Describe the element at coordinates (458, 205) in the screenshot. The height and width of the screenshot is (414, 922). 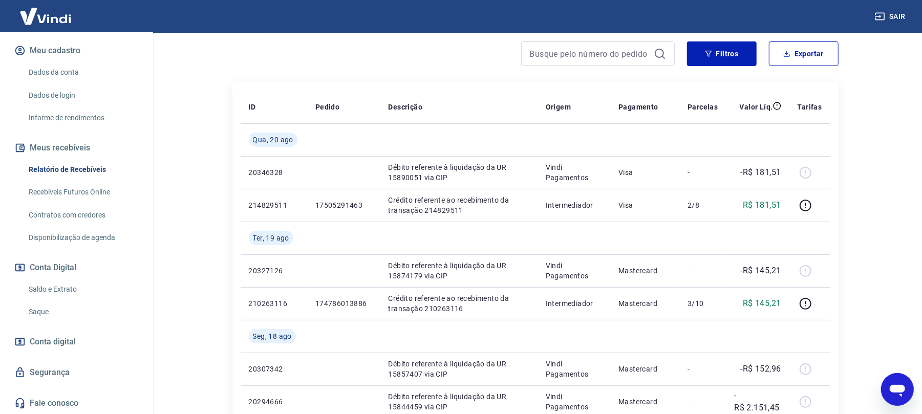
I see `p: Crédito referente ao recebimento da transação 214829511` at that location.